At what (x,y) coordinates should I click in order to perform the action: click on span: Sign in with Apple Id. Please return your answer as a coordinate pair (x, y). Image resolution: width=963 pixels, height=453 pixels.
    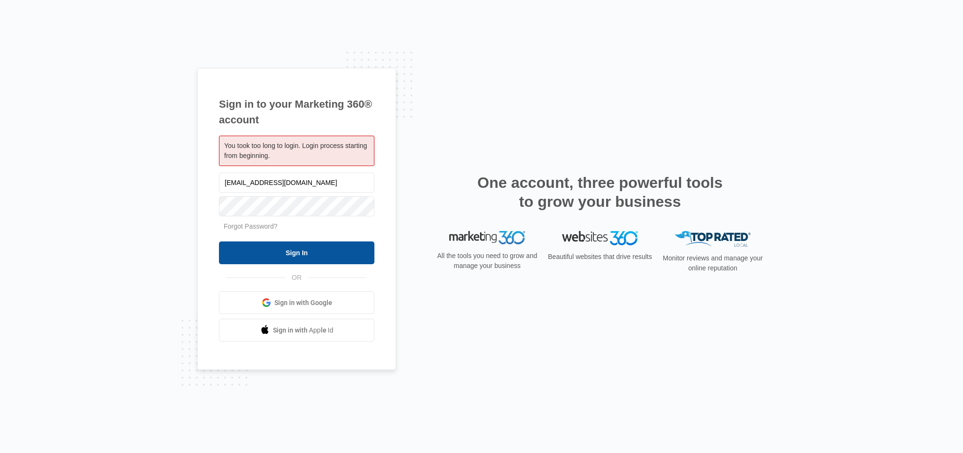
    Looking at the image, I should click on (303, 330).